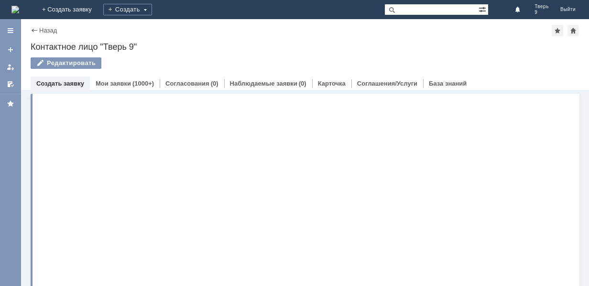  Describe the element at coordinates (15, 10) in the screenshot. I see `img: logo` at that location.